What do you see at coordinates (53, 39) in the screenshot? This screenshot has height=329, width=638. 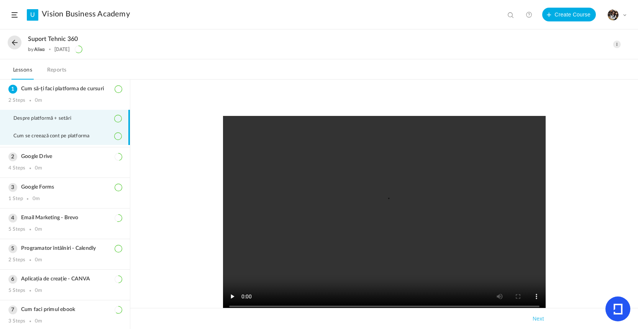 I see `span: Suport tehnic 360` at bounding box center [53, 39].